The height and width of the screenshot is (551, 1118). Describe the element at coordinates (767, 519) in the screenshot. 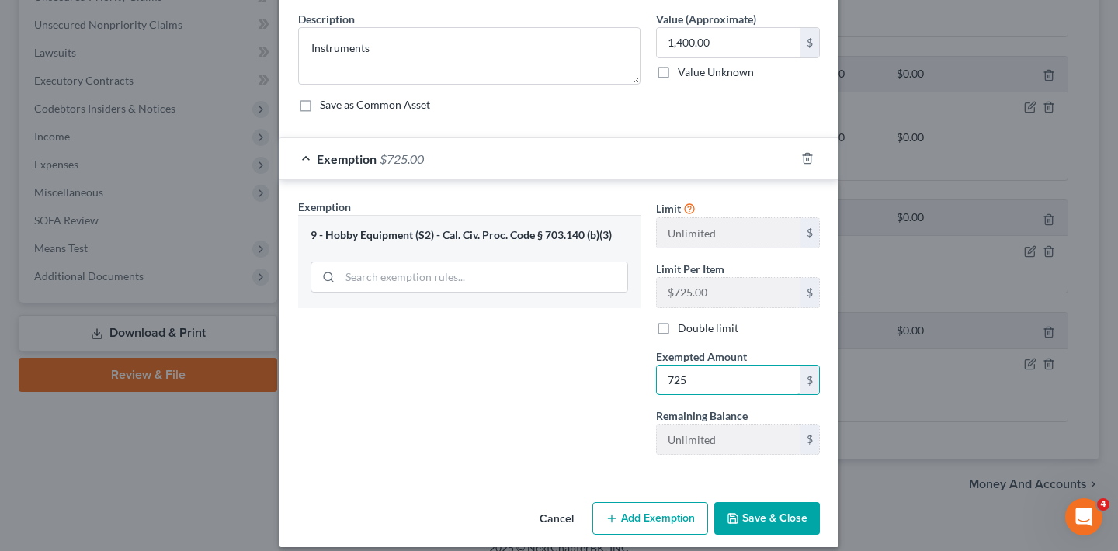

I see `button: Save & Close` at that location.